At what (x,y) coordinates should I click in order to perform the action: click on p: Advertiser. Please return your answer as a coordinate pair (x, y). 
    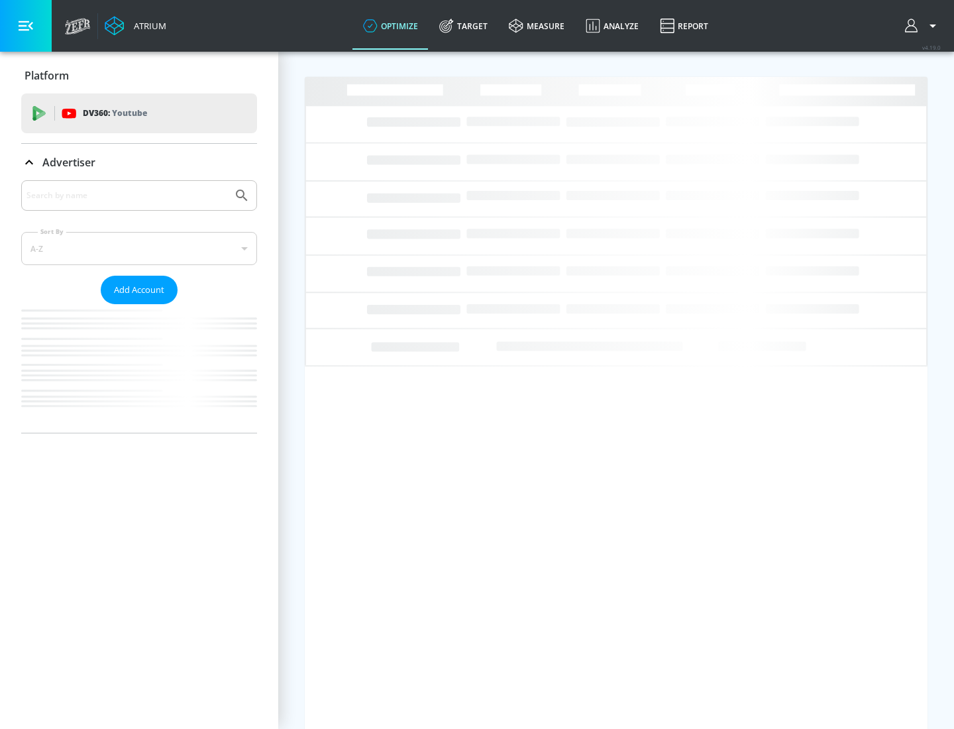
    Looking at the image, I should click on (69, 162).